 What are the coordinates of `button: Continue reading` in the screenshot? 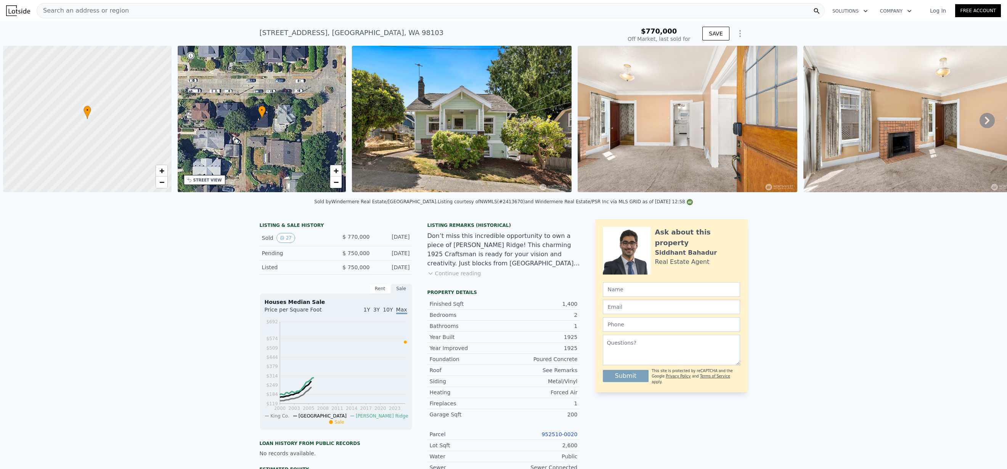 It's located at (454, 273).